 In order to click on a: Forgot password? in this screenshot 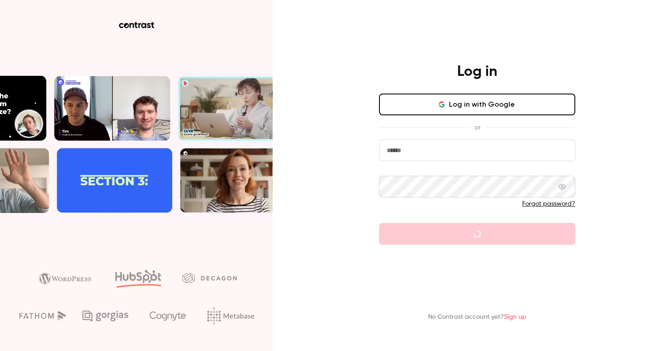, I will do `click(548, 204)`.